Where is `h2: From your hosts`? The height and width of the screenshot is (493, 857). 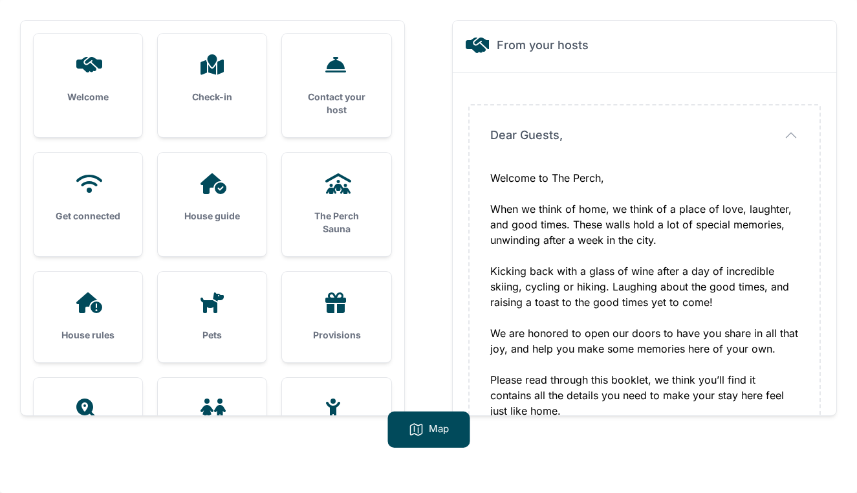
h2: From your hosts is located at coordinates (543, 45).